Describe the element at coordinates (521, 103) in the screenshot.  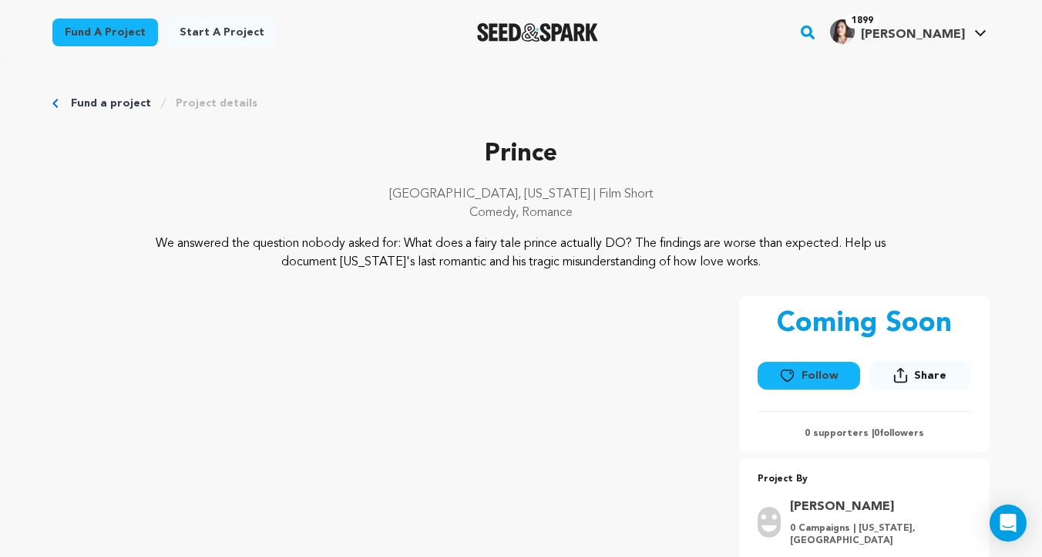
I see `div: Breadcrumb` at that location.